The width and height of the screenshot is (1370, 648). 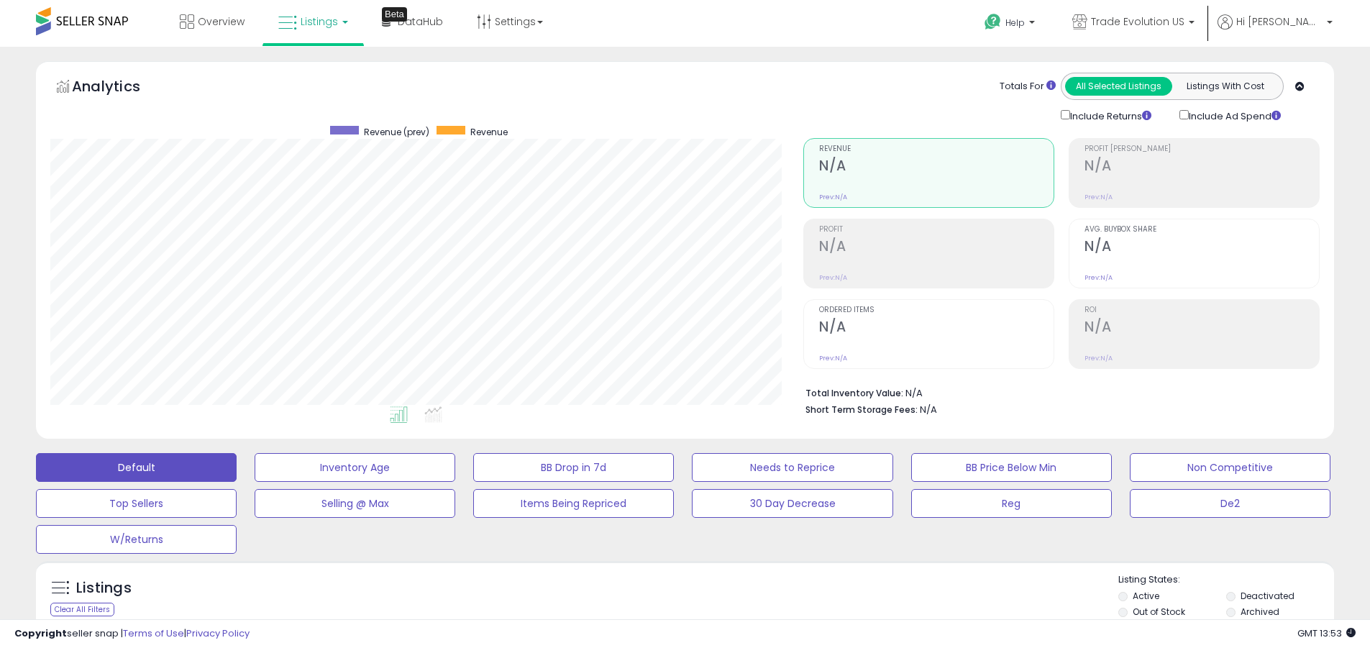 I want to click on span: Ordered Items, so click(x=936, y=310).